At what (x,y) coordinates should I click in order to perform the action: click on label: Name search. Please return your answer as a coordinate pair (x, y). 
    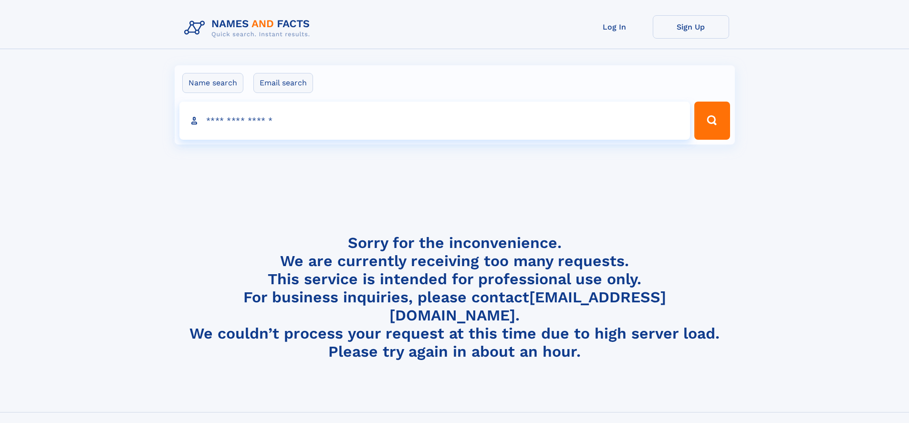
    Looking at the image, I should click on (213, 83).